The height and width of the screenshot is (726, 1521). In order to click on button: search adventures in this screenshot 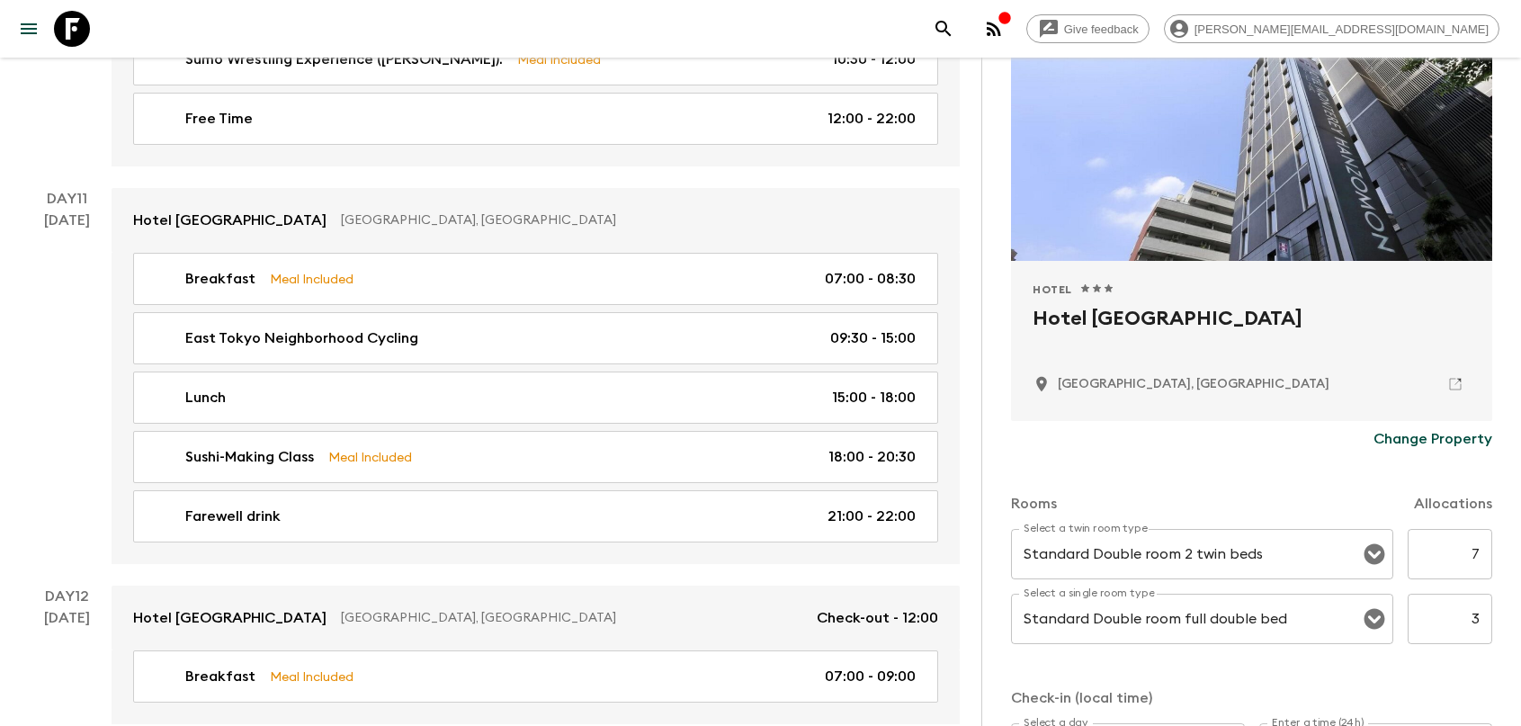, I will do `click(944, 29)`.